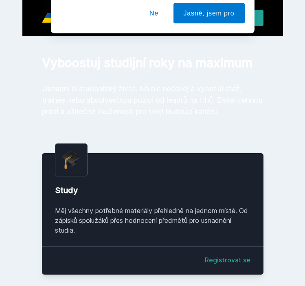 Image resolution: width=305 pixels, height=286 pixels. I want to click on img: graduation-cap.png, so click(71, 160).